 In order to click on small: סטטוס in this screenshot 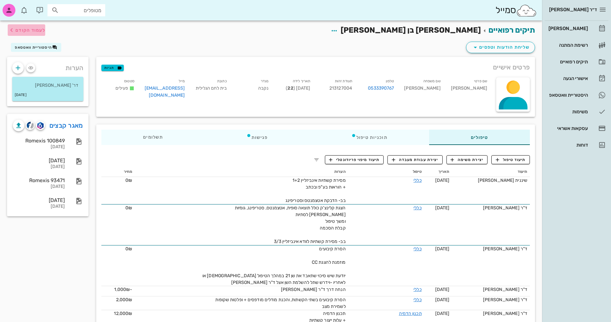, I will do `click(129, 81)`.